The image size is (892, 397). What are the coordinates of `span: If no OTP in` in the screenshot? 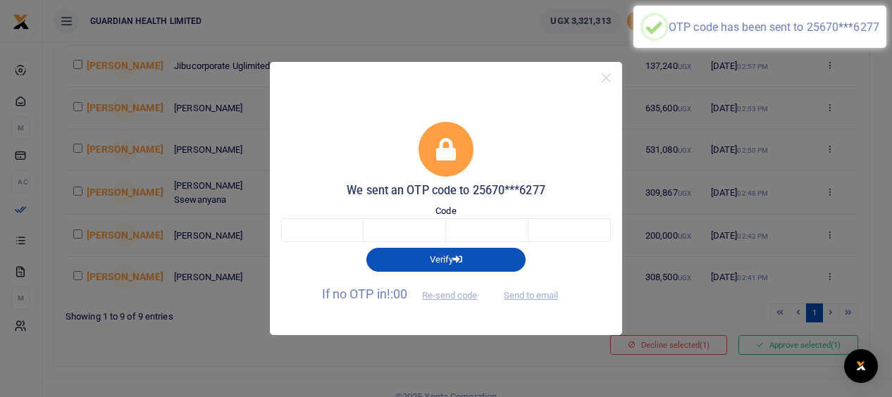 It's located at (406, 294).